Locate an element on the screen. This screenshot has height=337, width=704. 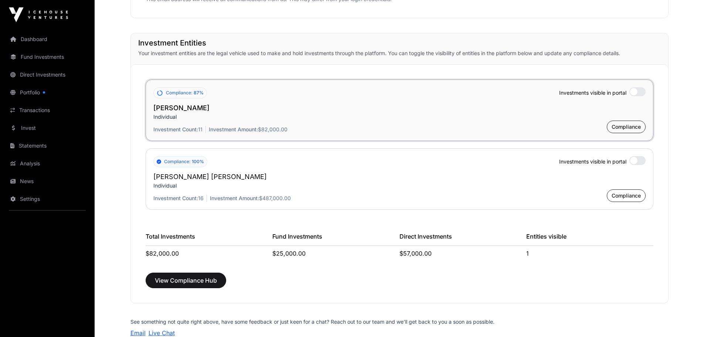
a: Email is located at coordinates (138, 333).